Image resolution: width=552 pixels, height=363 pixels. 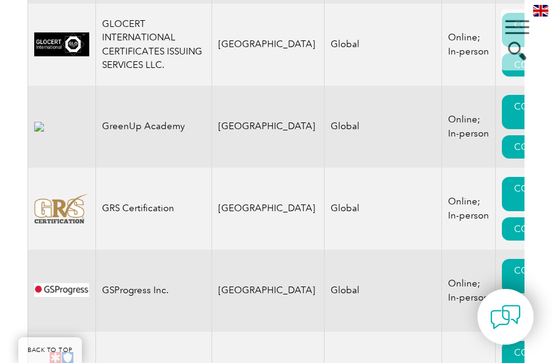 I want to click on td: GLOCERT INTERNATIONAL CERTIFICATES ISSUING SERVICES LLC., so click(x=154, y=45).